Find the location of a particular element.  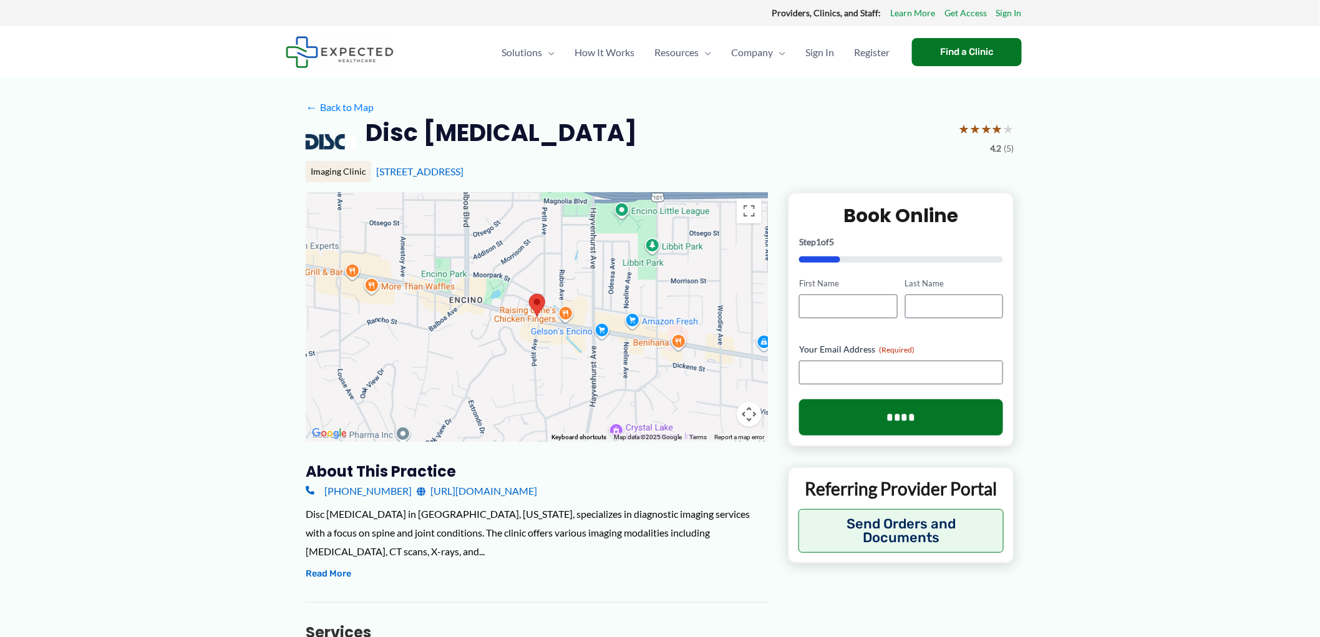

label: Your Email Address is located at coordinates (901, 349).